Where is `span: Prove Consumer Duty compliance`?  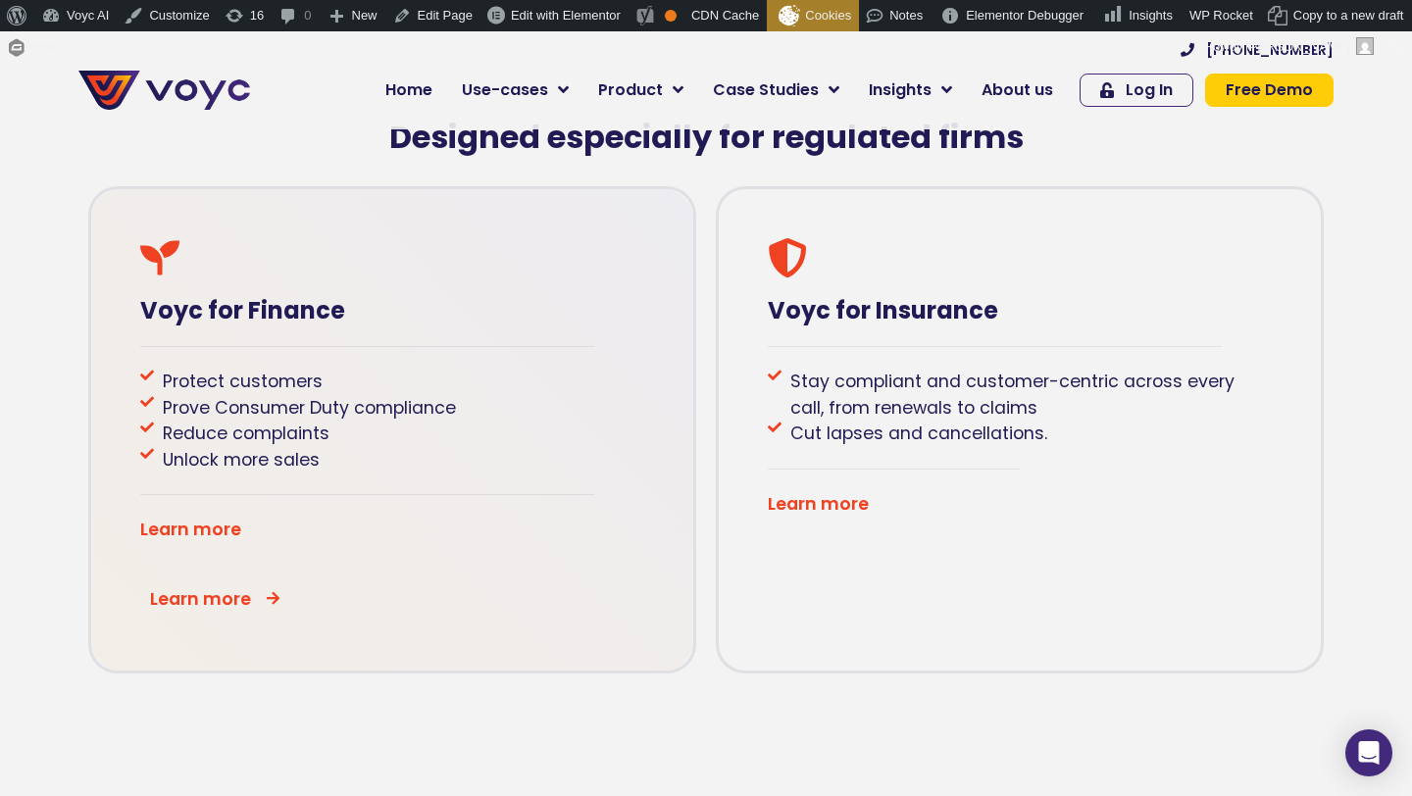
span: Prove Consumer Duty compliance is located at coordinates (307, 408).